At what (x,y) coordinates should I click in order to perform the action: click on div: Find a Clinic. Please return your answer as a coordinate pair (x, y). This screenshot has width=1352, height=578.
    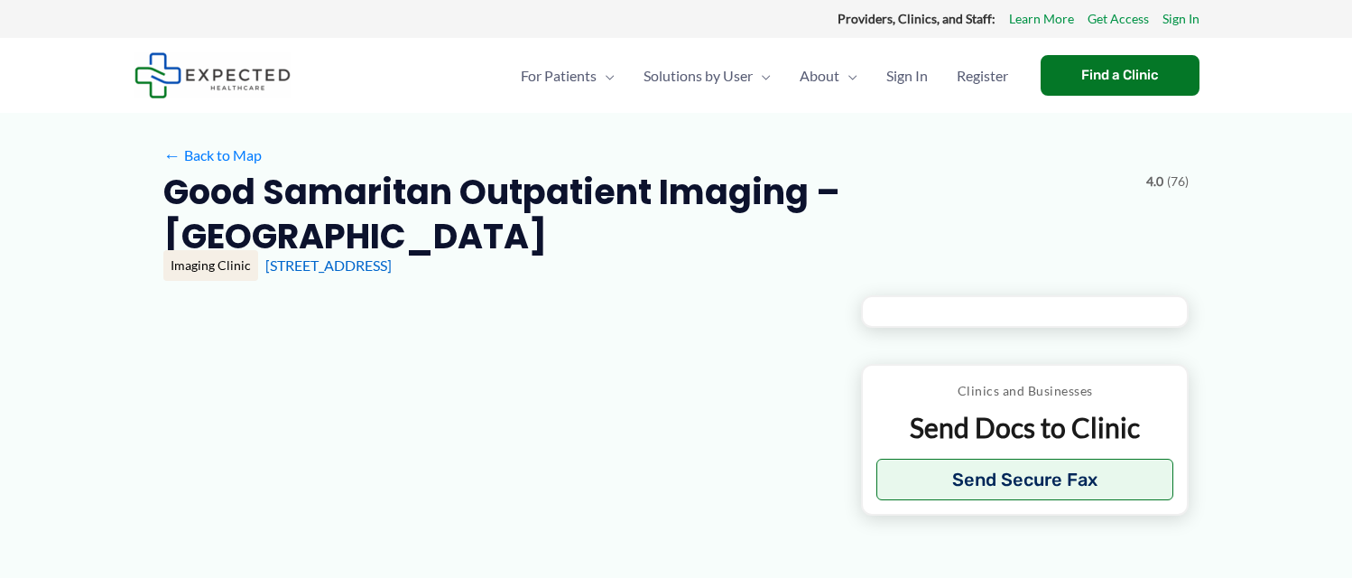
    Looking at the image, I should click on (1120, 75).